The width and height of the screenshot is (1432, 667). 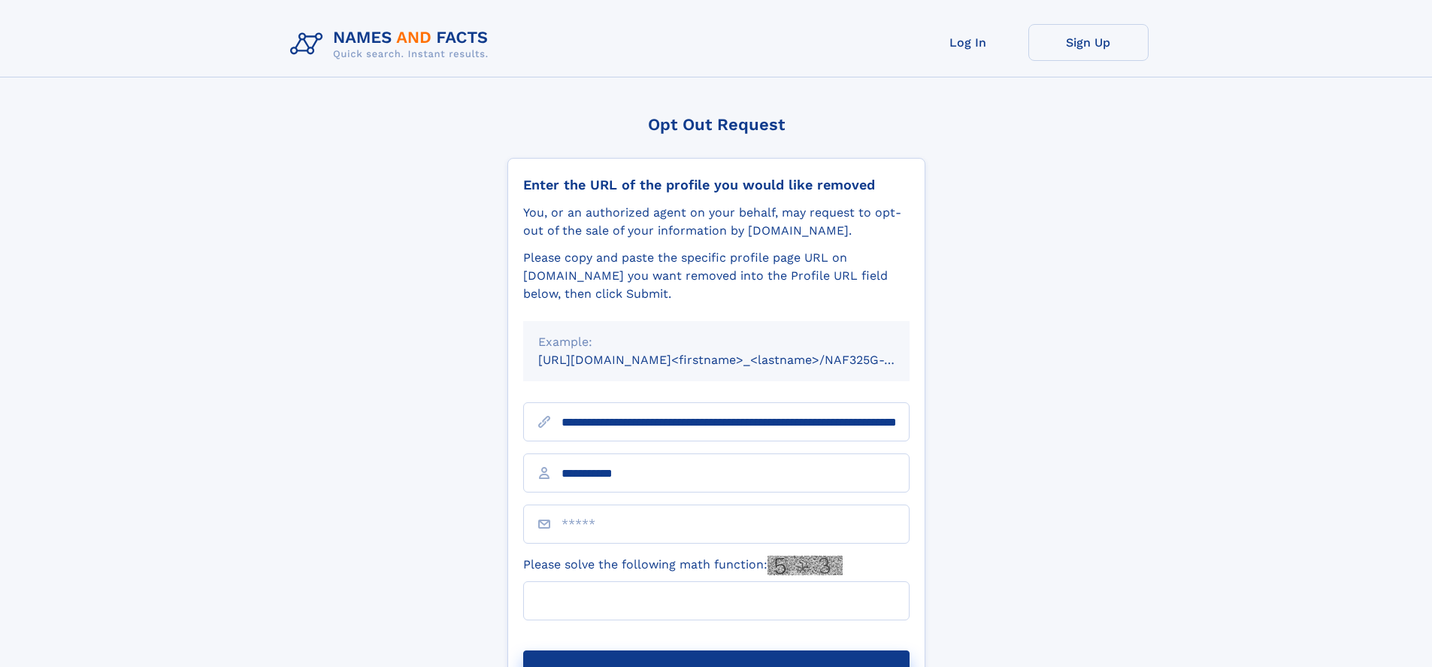 What do you see at coordinates (716, 124) in the screenshot?
I see `div: Opt Out Request` at bounding box center [716, 124].